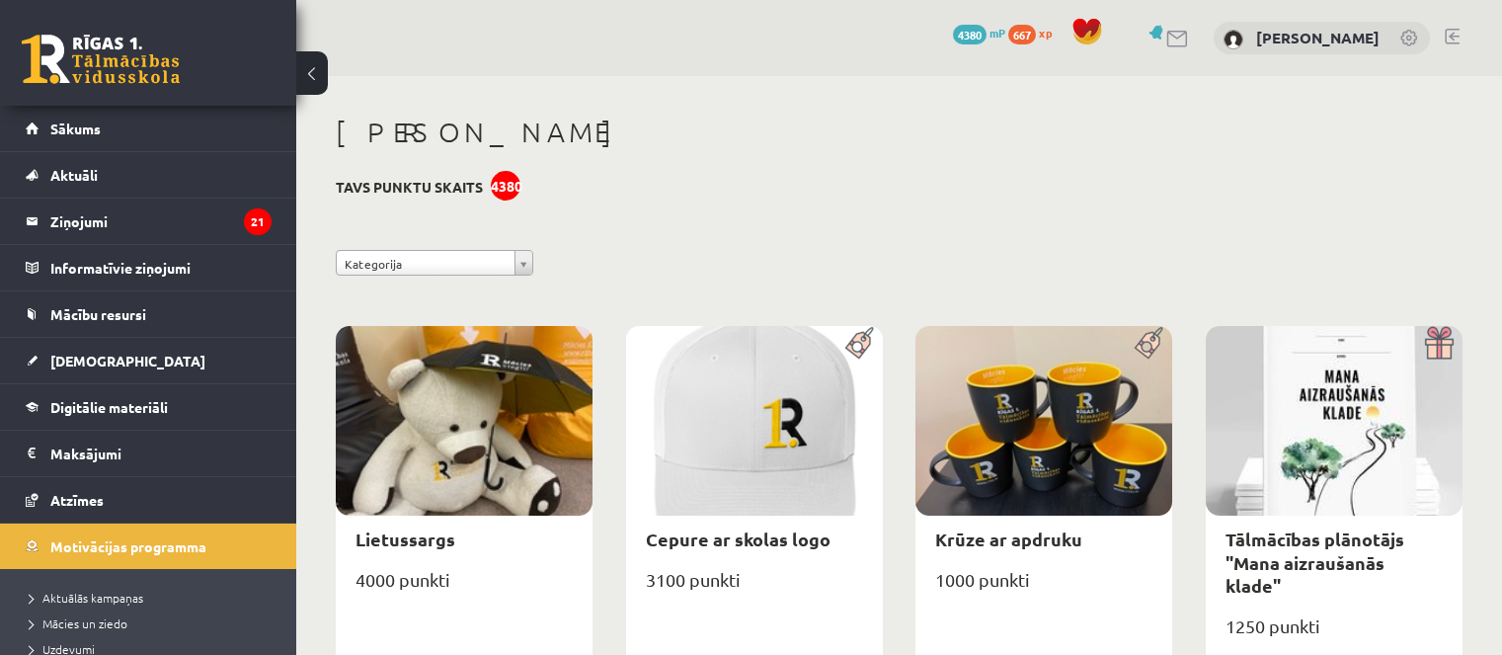  Describe the element at coordinates (426, 264) in the screenshot. I see `span: Kategorija` at that location.